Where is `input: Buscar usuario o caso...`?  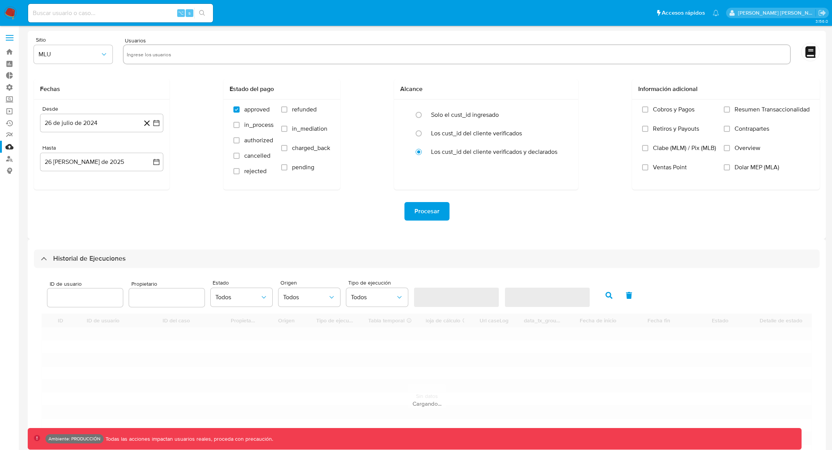
input: Buscar usuario o caso... is located at coordinates (121, 13).